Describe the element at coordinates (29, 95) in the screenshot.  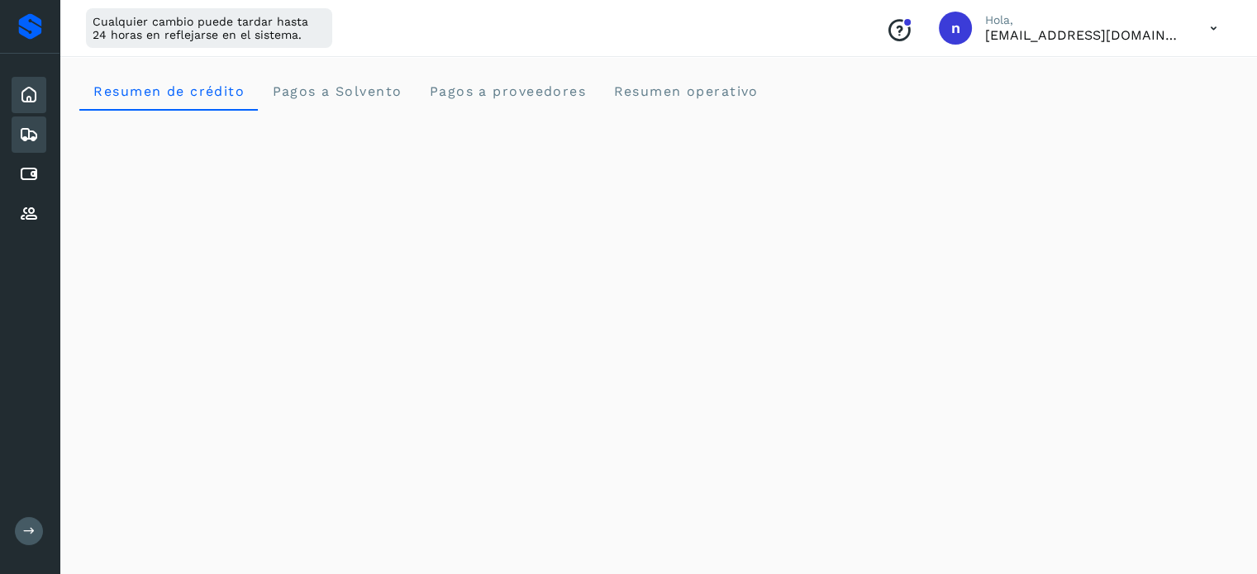
I see `div: Inicio` at that location.